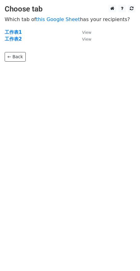 Image resolution: width=140 pixels, height=271 pixels. I want to click on a: this Google Sheet, so click(58, 19).